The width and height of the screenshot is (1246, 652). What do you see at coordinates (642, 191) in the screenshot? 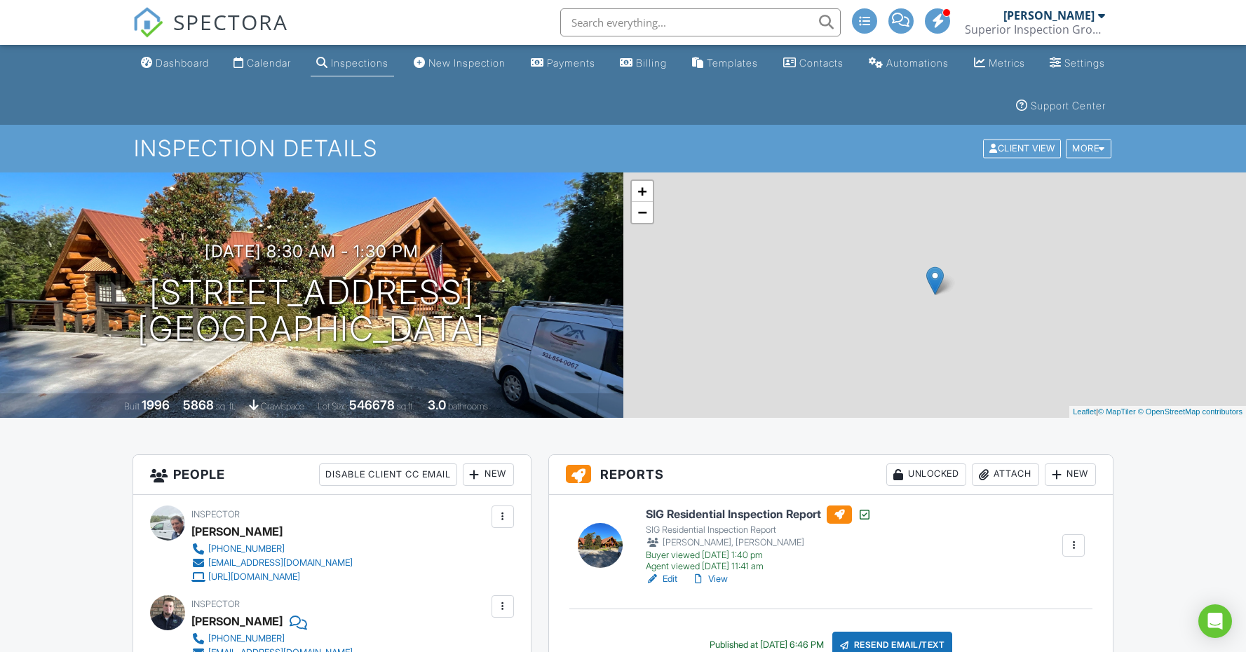
I see `a: Zoom in` at bounding box center [642, 191].